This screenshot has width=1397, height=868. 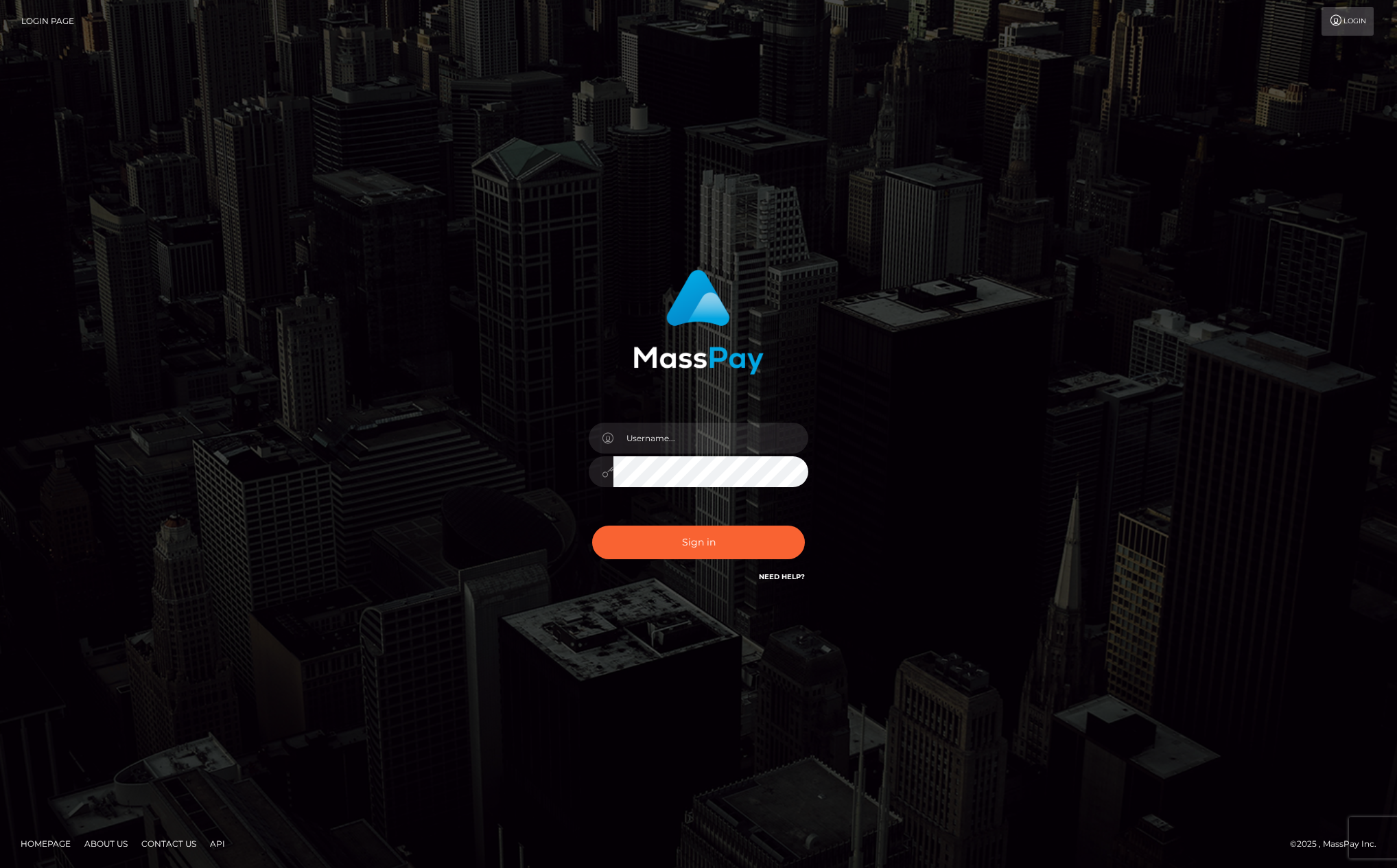 What do you see at coordinates (47, 21) in the screenshot?
I see `a: Login Page` at bounding box center [47, 21].